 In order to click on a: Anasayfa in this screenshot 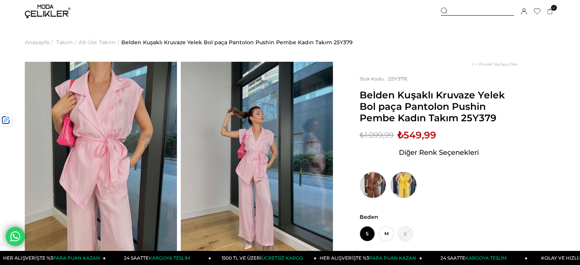, I will do `click(37, 42)`.